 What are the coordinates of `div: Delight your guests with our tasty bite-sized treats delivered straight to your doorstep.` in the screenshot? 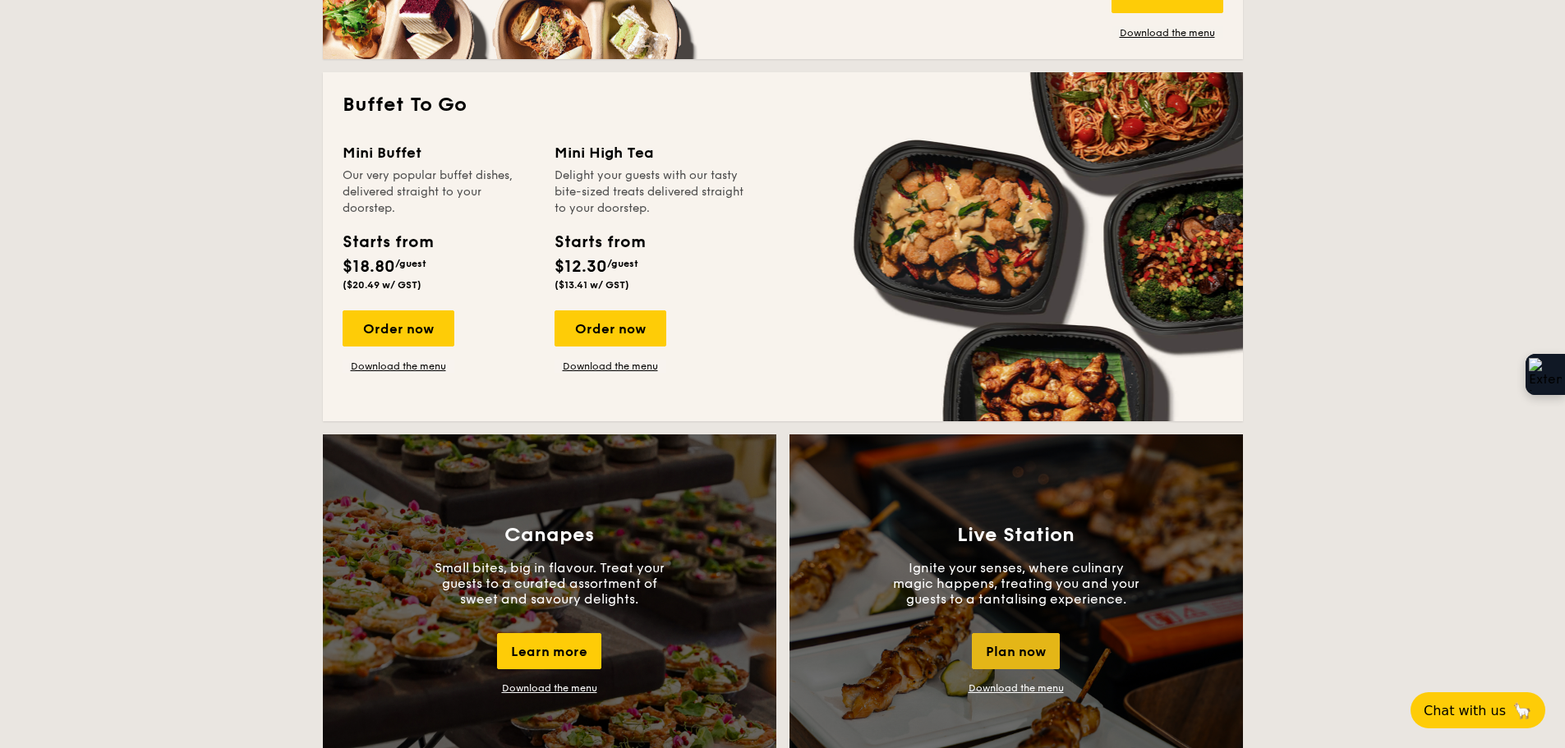 It's located at (651, 192).